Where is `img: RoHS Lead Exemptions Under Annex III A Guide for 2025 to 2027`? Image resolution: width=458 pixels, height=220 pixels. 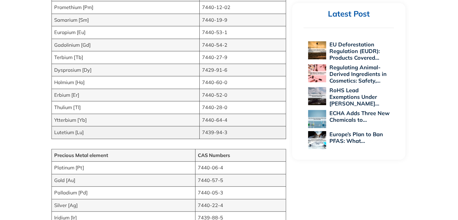
img: RoHS Lead Exemptions Under Annex III A Guide for 2025 to 2027 is located at coordinates (317, 96).